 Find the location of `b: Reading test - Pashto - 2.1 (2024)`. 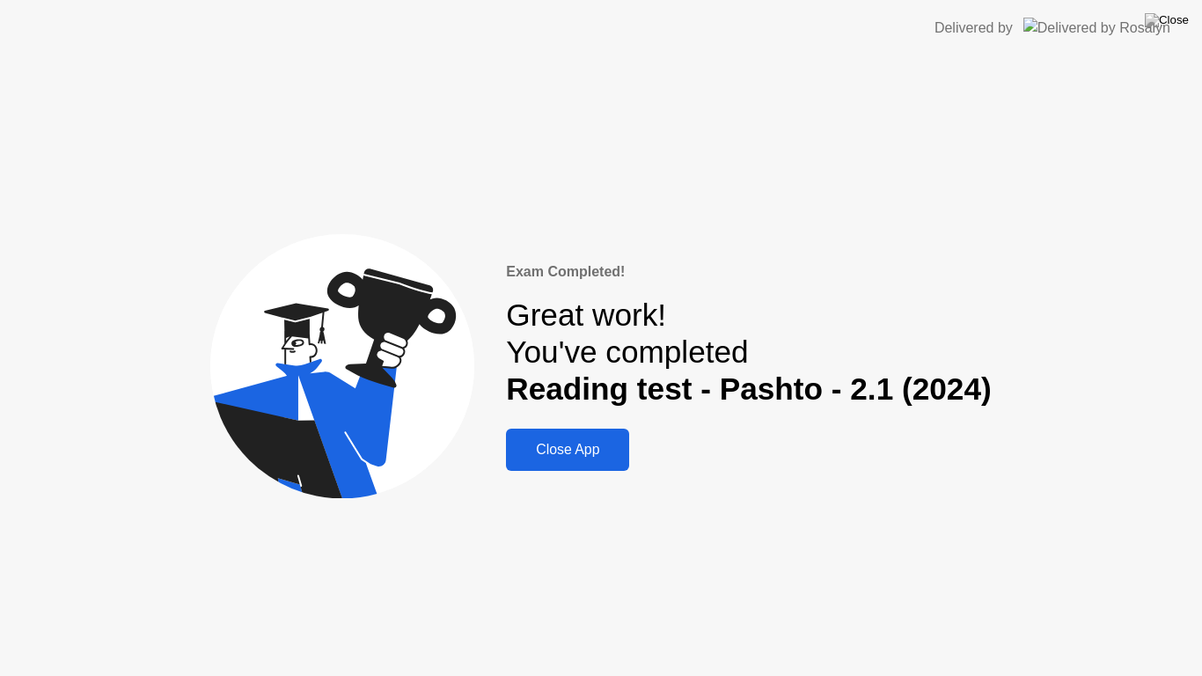

b: Reading test - Pashto - 2.1 (2024) is located at coordinates (748, 388).